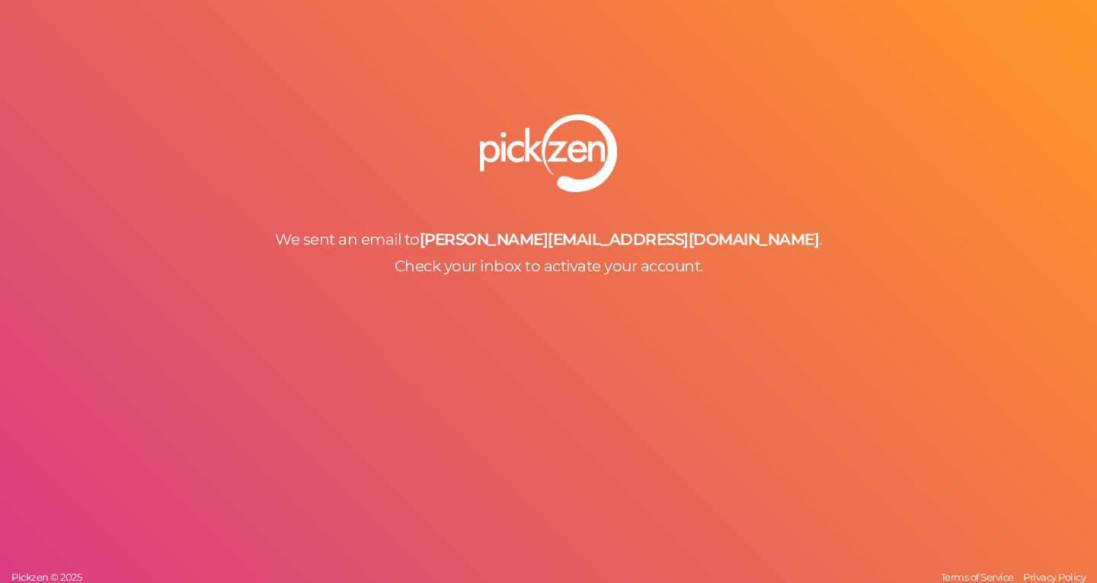  Describe the element at coordinates (978, 577) in the screenshot. I see `span: Terms of Service` at that location.